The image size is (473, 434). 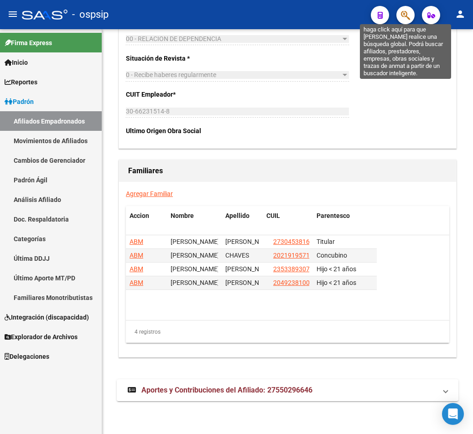 I want to click on a: Agregar Familiar, so click(x=149, y=194).